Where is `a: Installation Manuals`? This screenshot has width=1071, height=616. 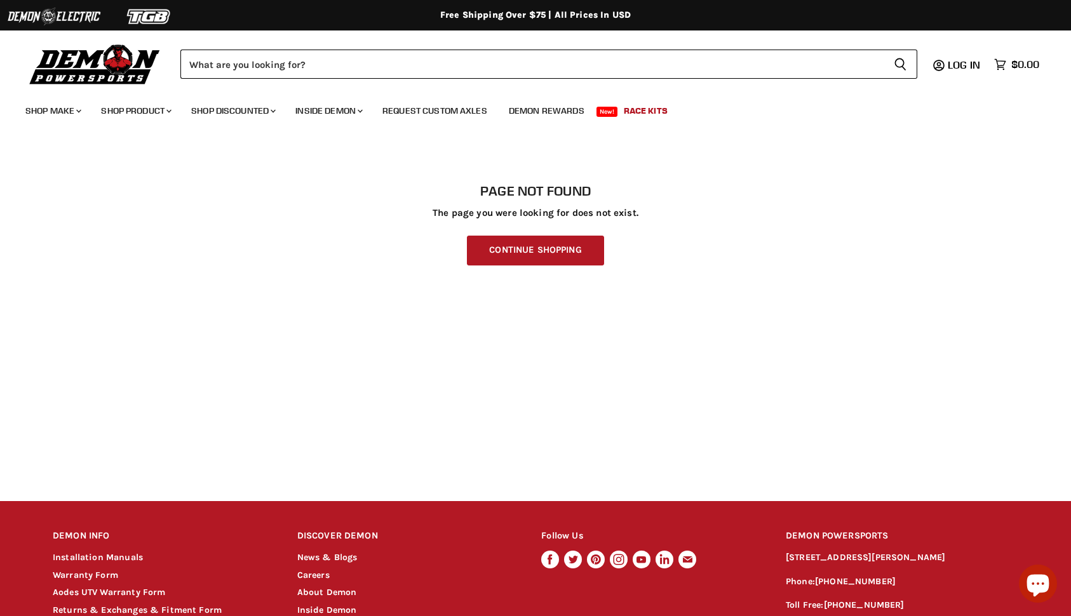 a: Installation Manuals is located at coordinates (98, 557).